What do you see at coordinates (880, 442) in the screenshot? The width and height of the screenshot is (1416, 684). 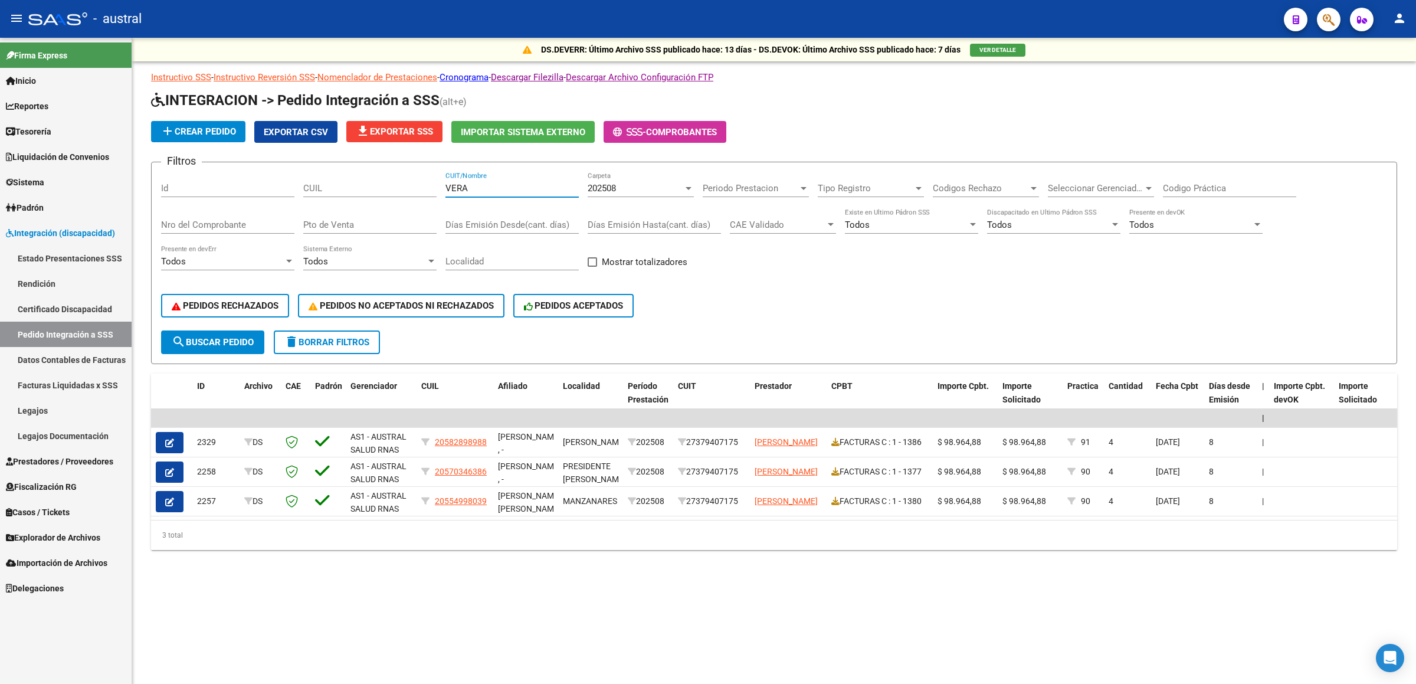 I see `div: FACTURAS C : 1 - 1386` at bounding box center [880, 442].